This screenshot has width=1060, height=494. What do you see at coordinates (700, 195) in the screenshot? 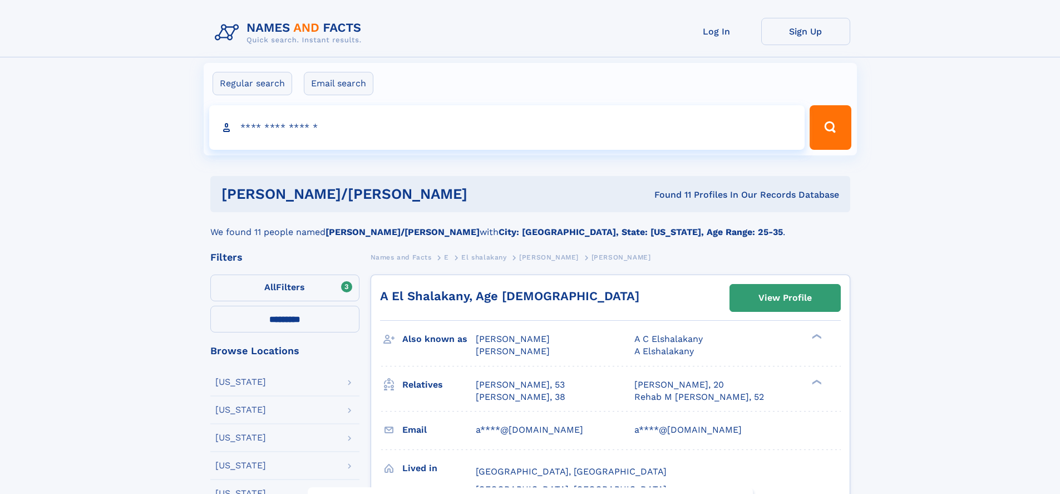
I see `div: Found 11 Profiles In Our Records Database` at bounding box center [700, 195].